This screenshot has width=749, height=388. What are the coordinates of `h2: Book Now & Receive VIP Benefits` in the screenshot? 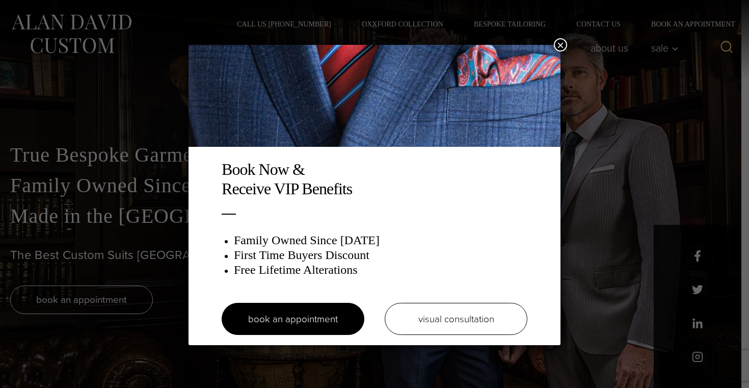 It's located at (374, 179).